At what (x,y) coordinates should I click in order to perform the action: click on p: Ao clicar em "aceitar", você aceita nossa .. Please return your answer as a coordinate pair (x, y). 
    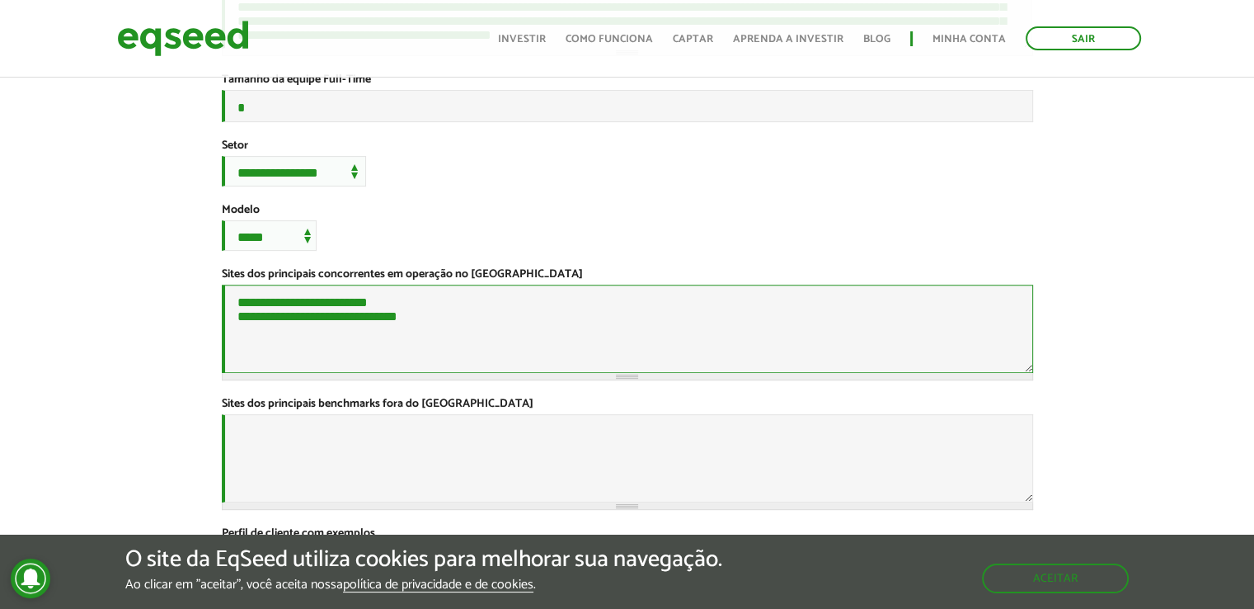
    Looking at the image, I should click on (424, 584).